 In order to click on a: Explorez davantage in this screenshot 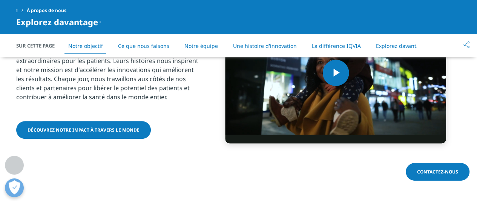, I will do `click(401, 46)`.